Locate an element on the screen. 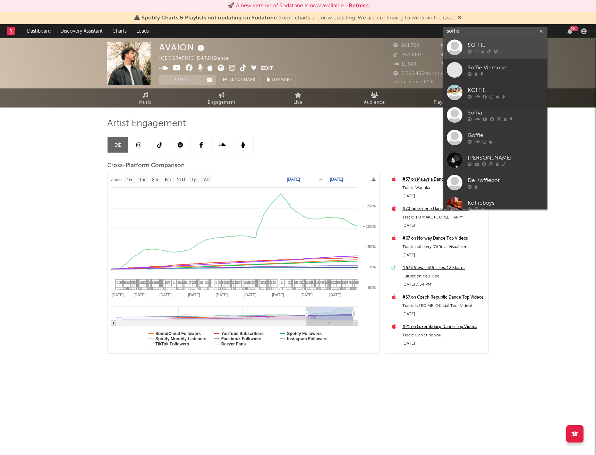 This screenshot has height=455, width=596. text: 1w is located at coordinates (129, 180).